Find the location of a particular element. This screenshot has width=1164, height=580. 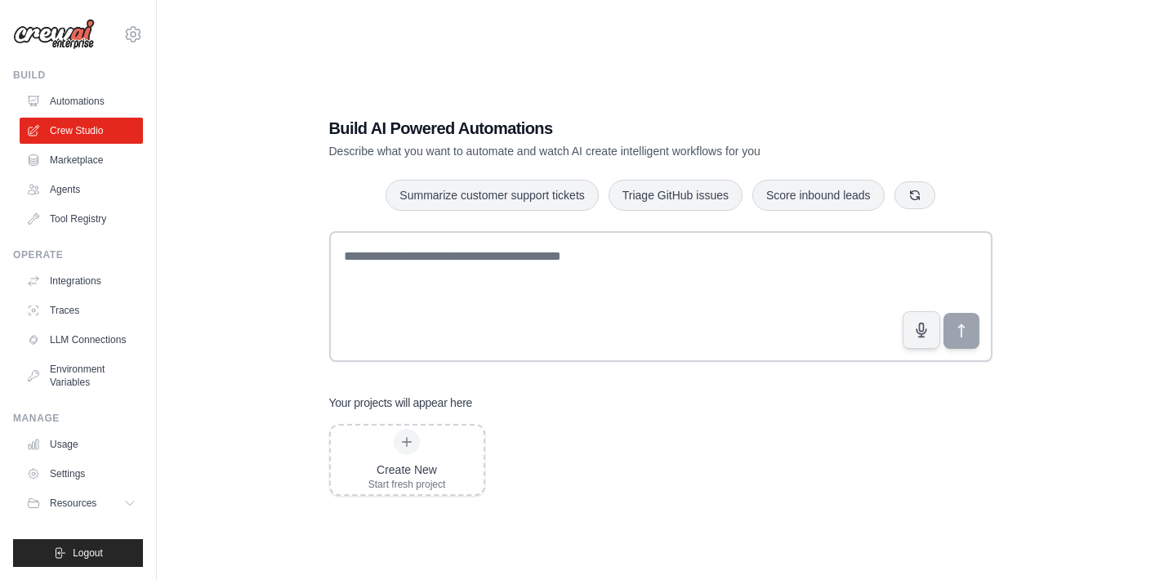

a: Crew Studio is located at coordinates (81, 131).